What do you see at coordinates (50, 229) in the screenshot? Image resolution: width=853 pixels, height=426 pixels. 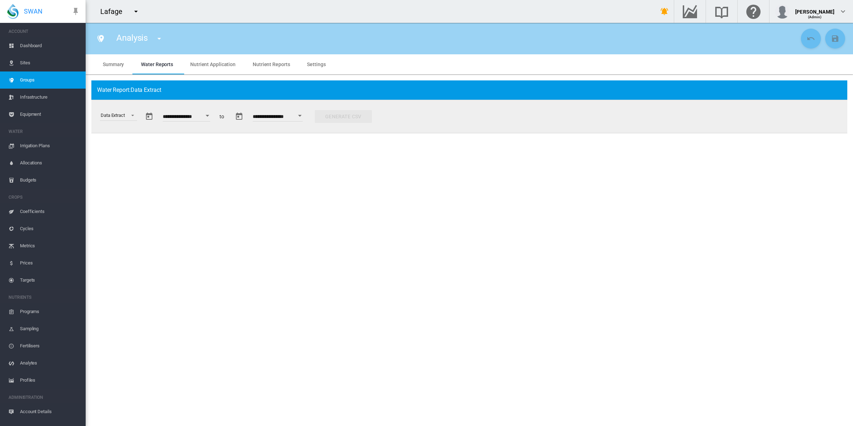 I see `span: Cycles` at bounding box center [50, 229].